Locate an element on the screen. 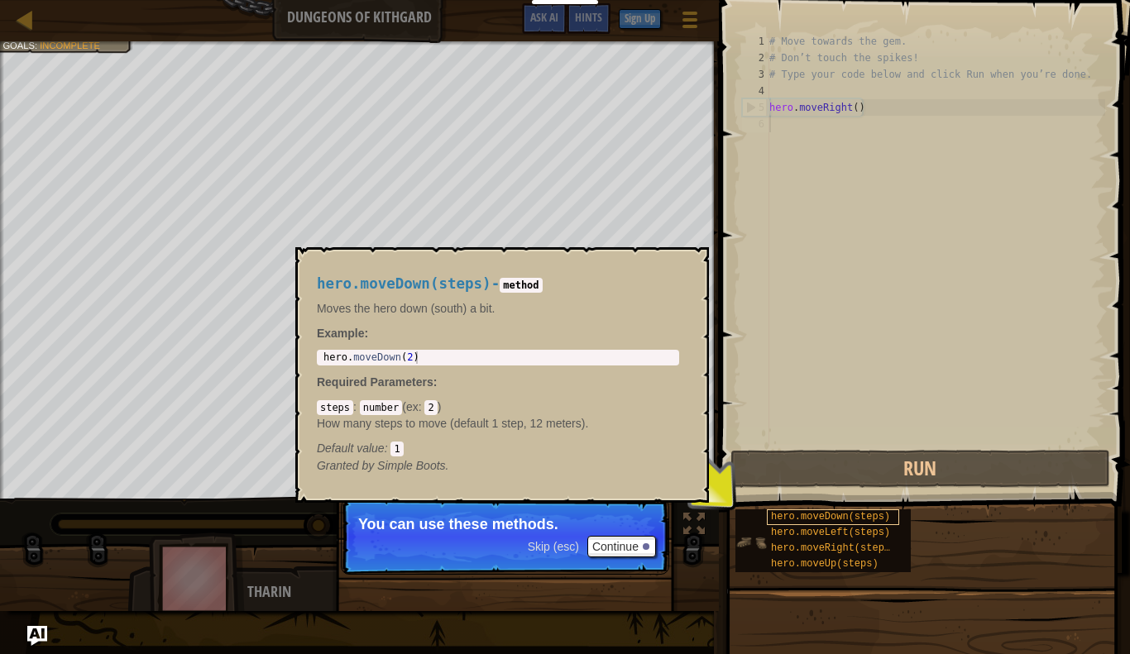  span: hero.moveLeft(steps) is located at coordinates (831, 533).